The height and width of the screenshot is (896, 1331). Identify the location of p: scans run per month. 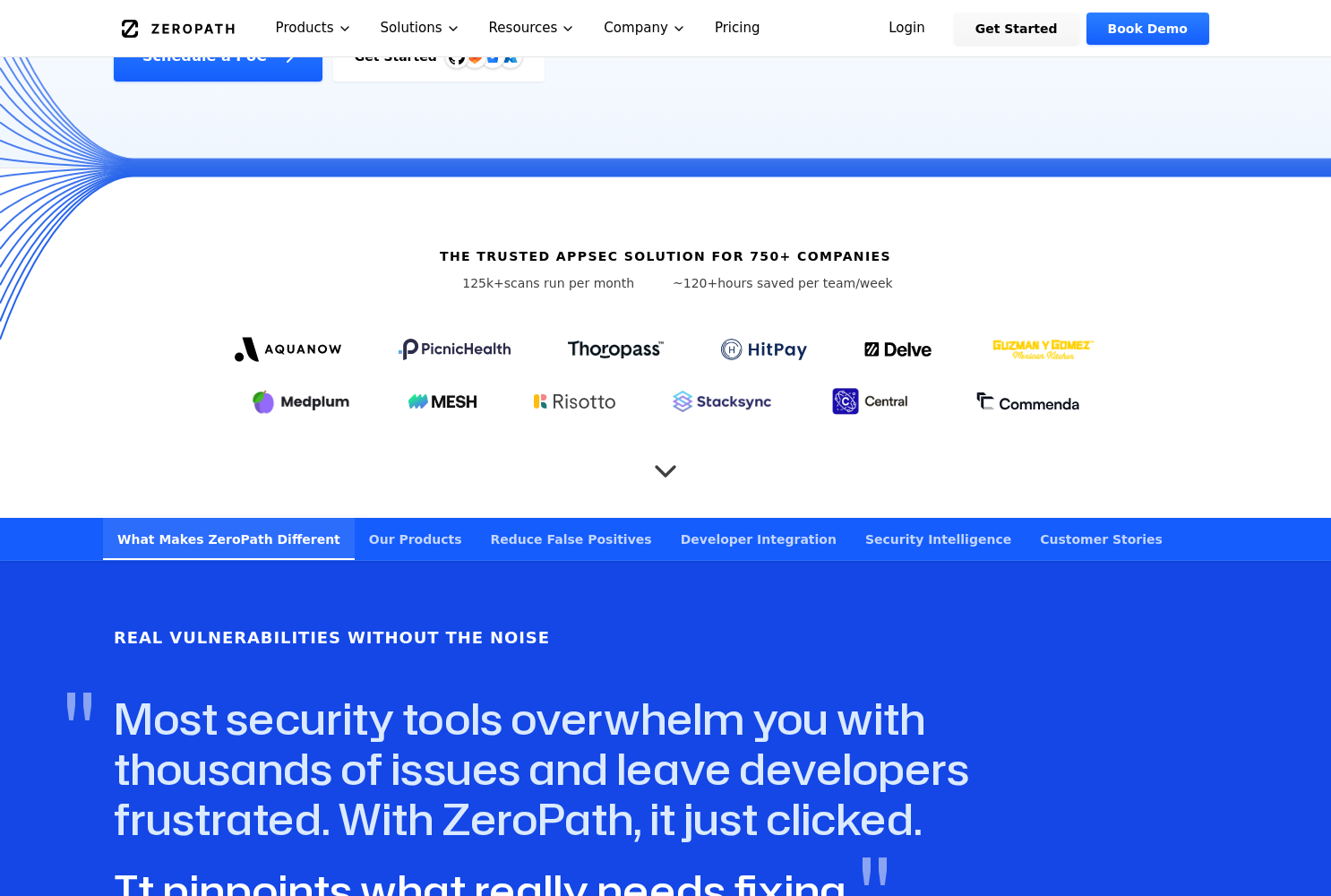
(548, 283).